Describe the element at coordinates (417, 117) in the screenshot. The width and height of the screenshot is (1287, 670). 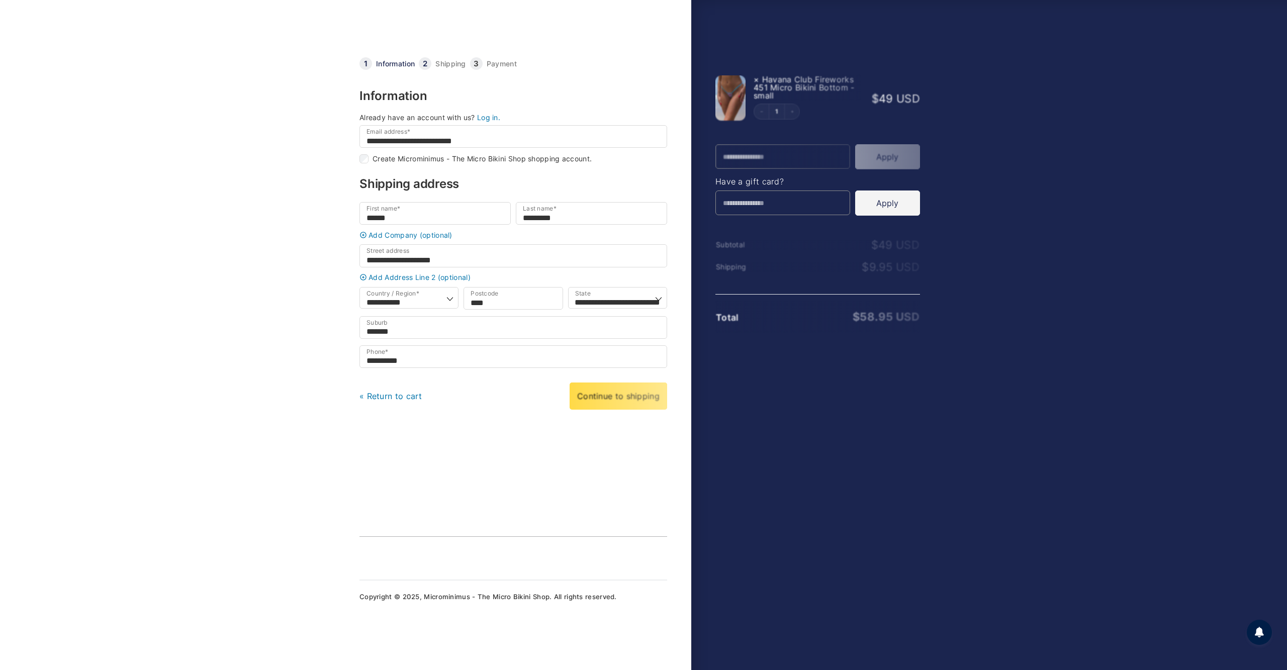
I see `span: Already have an account with us?` at that location.